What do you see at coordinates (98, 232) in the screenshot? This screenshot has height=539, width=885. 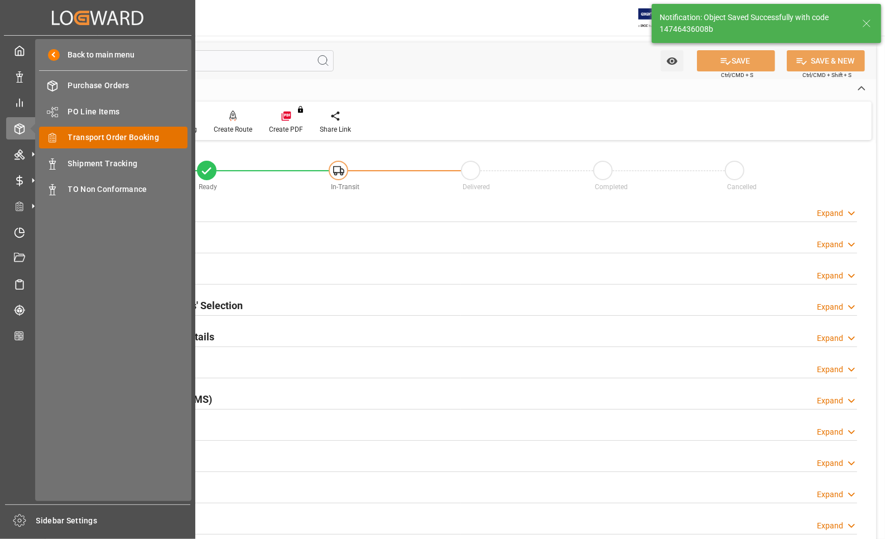 I see `a: Timeslot Management V2` at bounding box center [98, 232].